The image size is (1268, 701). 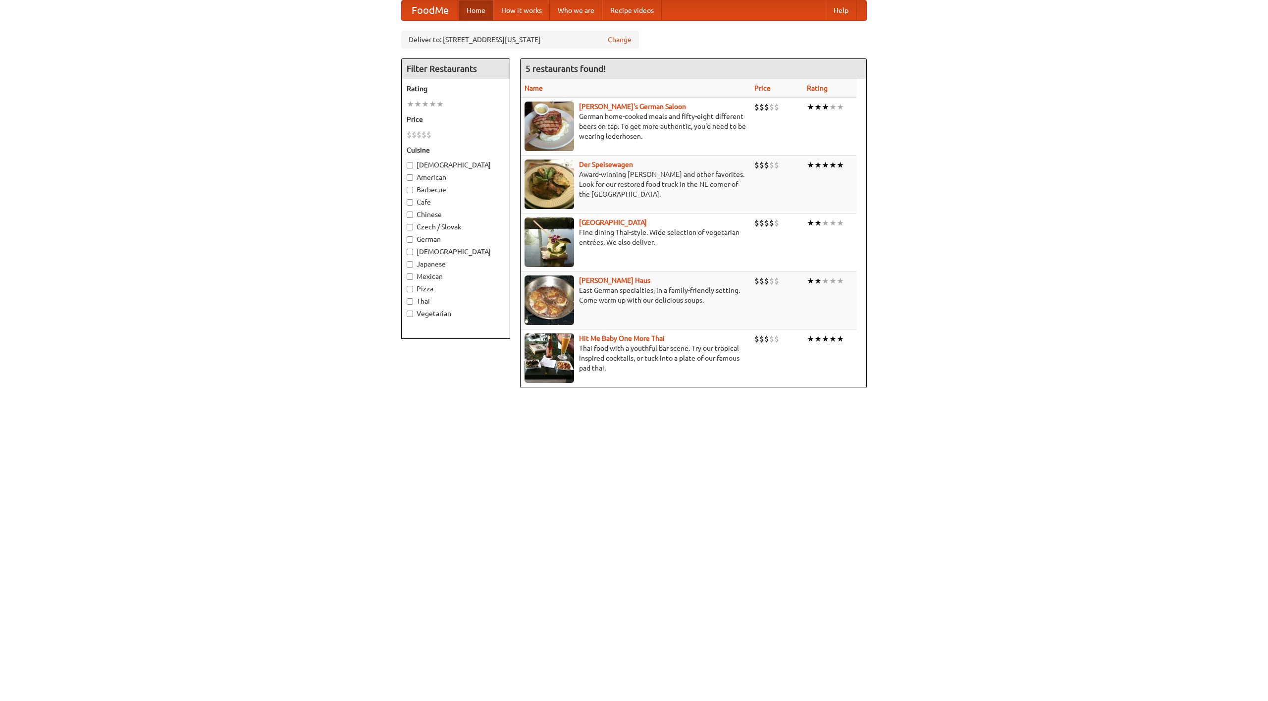 I want to click on label: Thai, so click(x=456, y=301).